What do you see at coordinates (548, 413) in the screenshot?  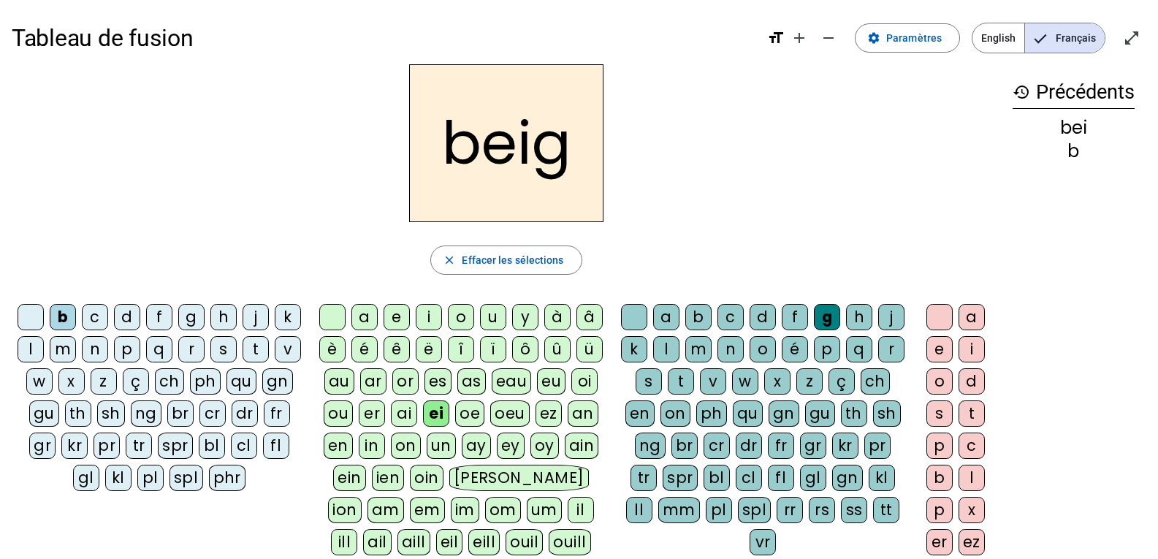 I see `div: ez` at bounding box center [548, 413].